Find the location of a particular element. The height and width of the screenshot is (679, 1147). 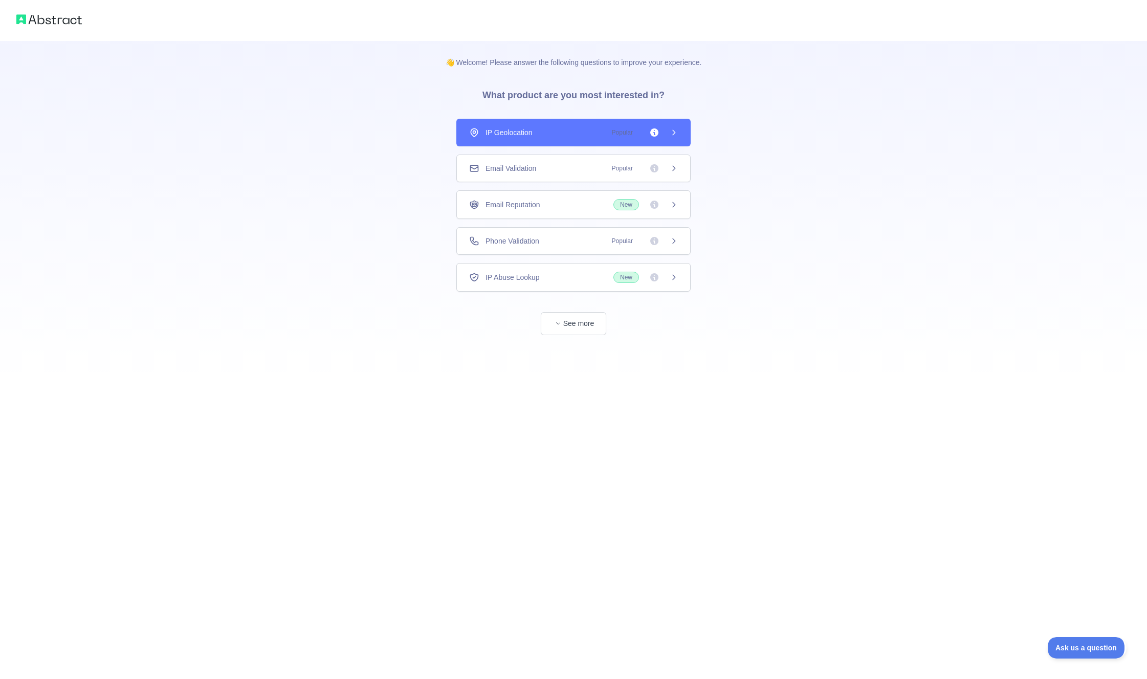

span: Phone Validation is located at coordinates (512, 241).